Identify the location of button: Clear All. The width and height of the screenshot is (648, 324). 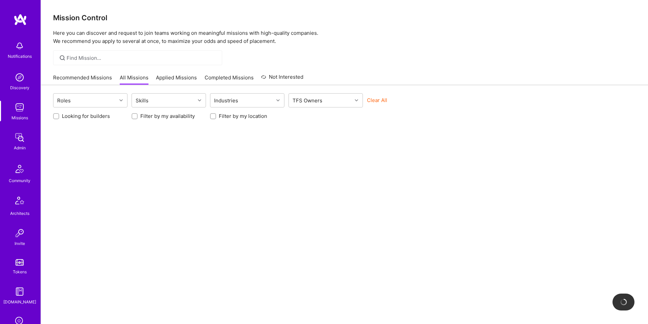
(377, 100).